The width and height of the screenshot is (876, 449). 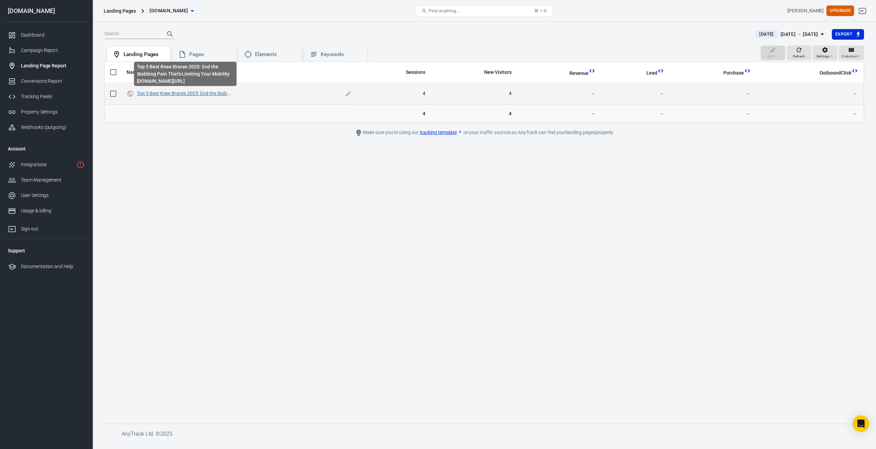 What do you see at coordinates (46, 195) in the screenshot?
I see `a: User Settings` at bounding box center [46, 195].